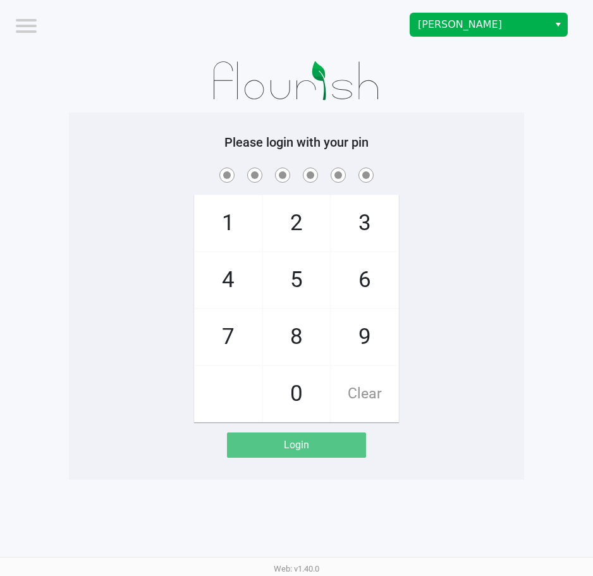  Describe the element at coordinates (365, 280) in the screenshot. I see `span: 6` at that location.